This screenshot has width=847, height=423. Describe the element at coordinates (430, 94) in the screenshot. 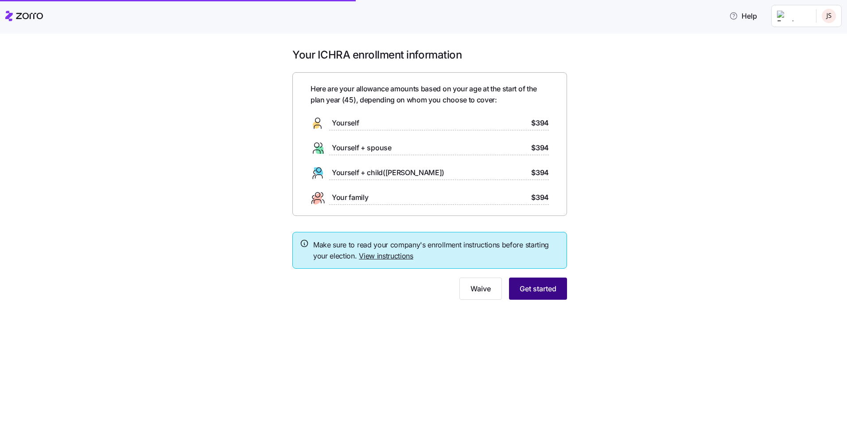

I see `span: Here are your allowance amounts based on your age at the start of the plan year ( 45 ), depending...` at that location.